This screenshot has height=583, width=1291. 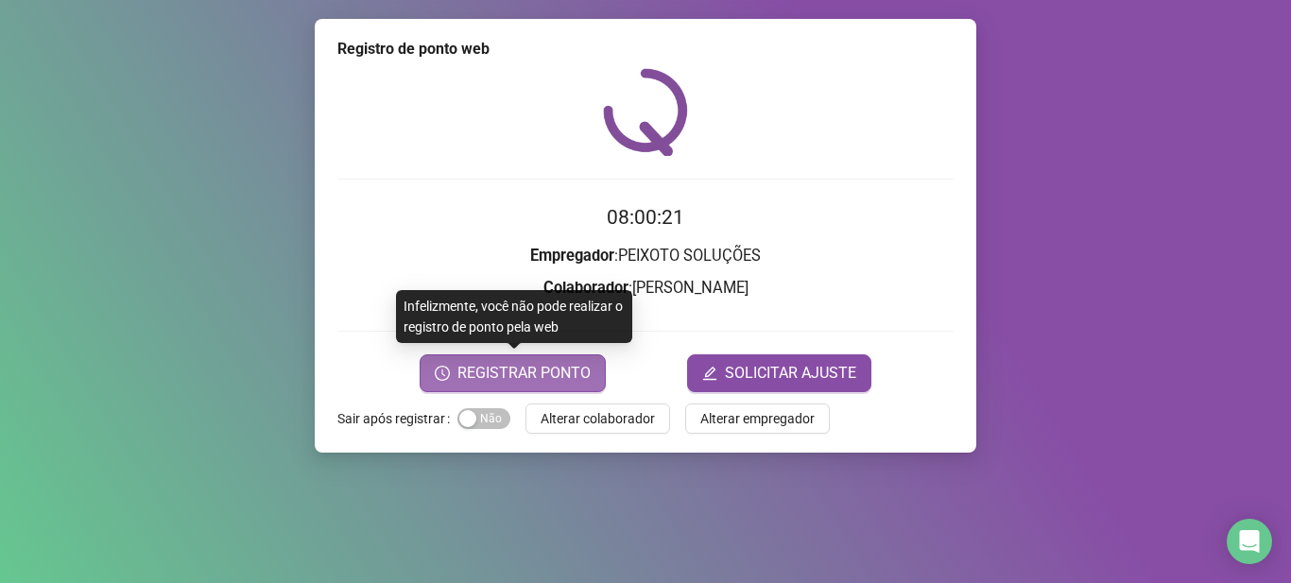 I want to click on button: Alterar empregador, so click(x=757, y=419).